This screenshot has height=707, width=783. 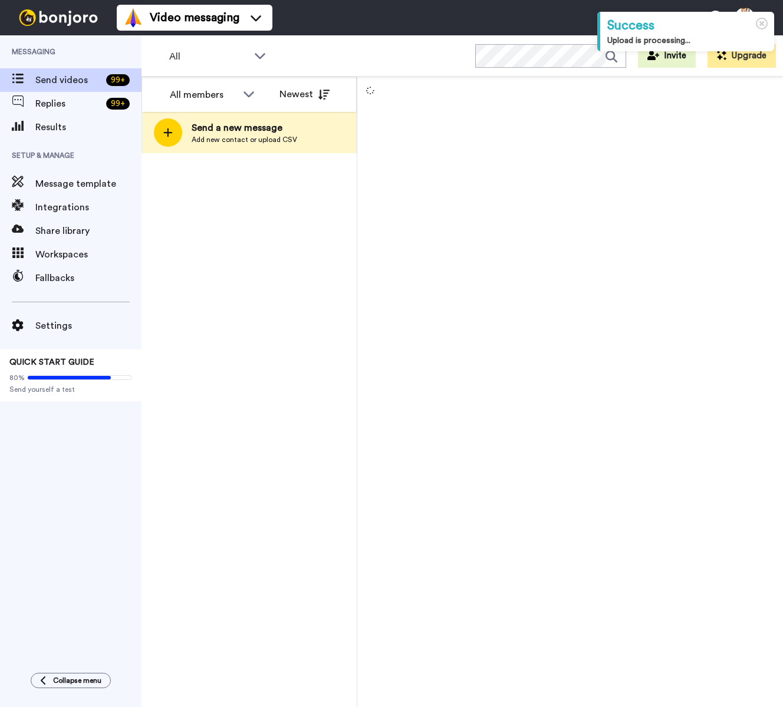 What do you see at coordinates (88, 207) in the screenshot?
I see `span: Integrations` at bounding box center [88, 207].